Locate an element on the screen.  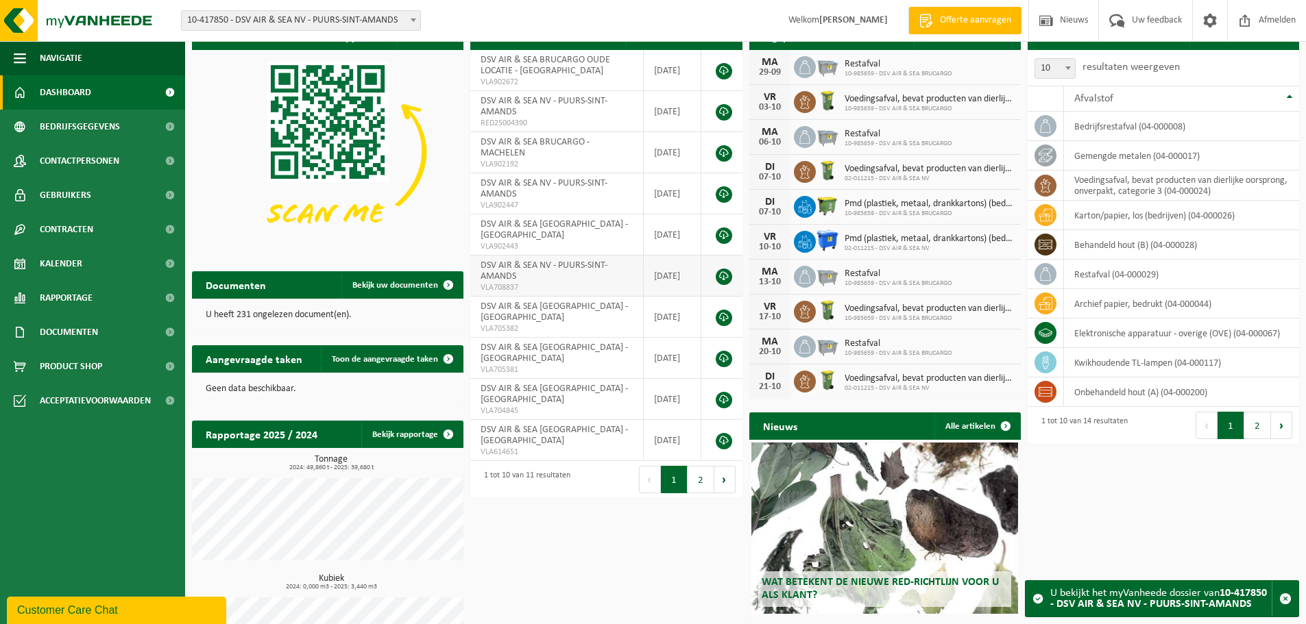
td: bedrijfsrestafval (04-000008) is located at coordinates (1181, 126).